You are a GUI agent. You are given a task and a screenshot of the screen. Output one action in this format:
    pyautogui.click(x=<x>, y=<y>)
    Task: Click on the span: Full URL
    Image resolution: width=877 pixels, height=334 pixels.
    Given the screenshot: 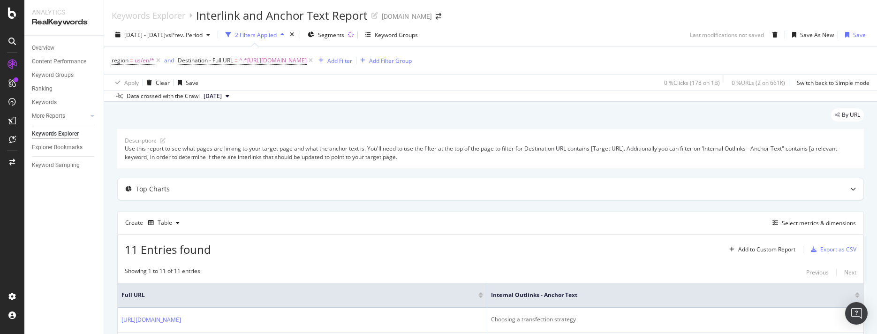 What is the action you would take?
    pyautogui.click(x=293, y=295)
    